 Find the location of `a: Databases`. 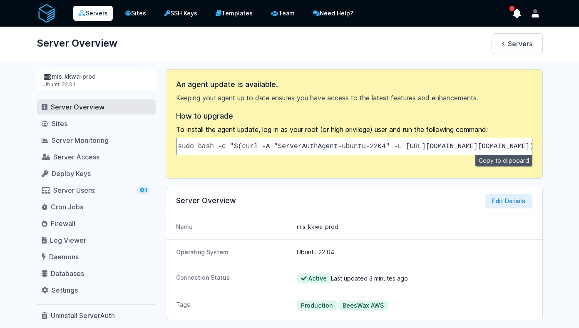

a: Databases is located at coordinates (96, 274).